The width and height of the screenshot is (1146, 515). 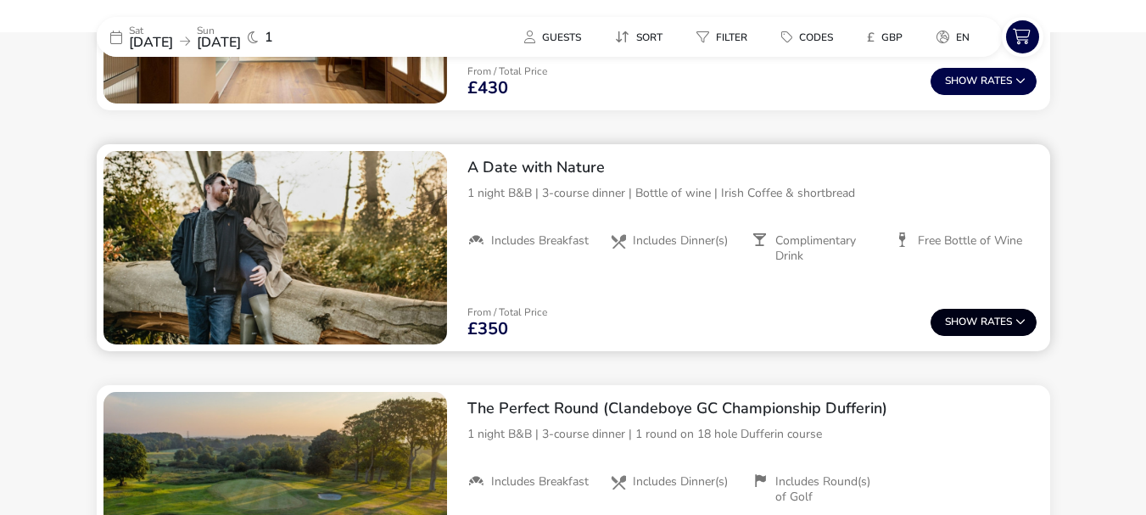 What do you see at coordinates (828, 248) in the screenshot?
I see `span: Complimentary Drink` at bounding box center [828, 248].